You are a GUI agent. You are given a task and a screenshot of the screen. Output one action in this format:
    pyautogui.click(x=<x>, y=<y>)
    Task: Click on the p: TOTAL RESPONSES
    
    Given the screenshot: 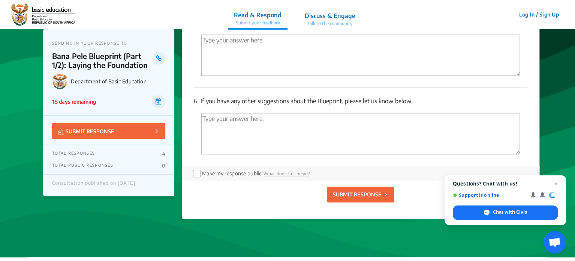 What is the action you would take?
    pyautogui.click(x=74, y=153)
    